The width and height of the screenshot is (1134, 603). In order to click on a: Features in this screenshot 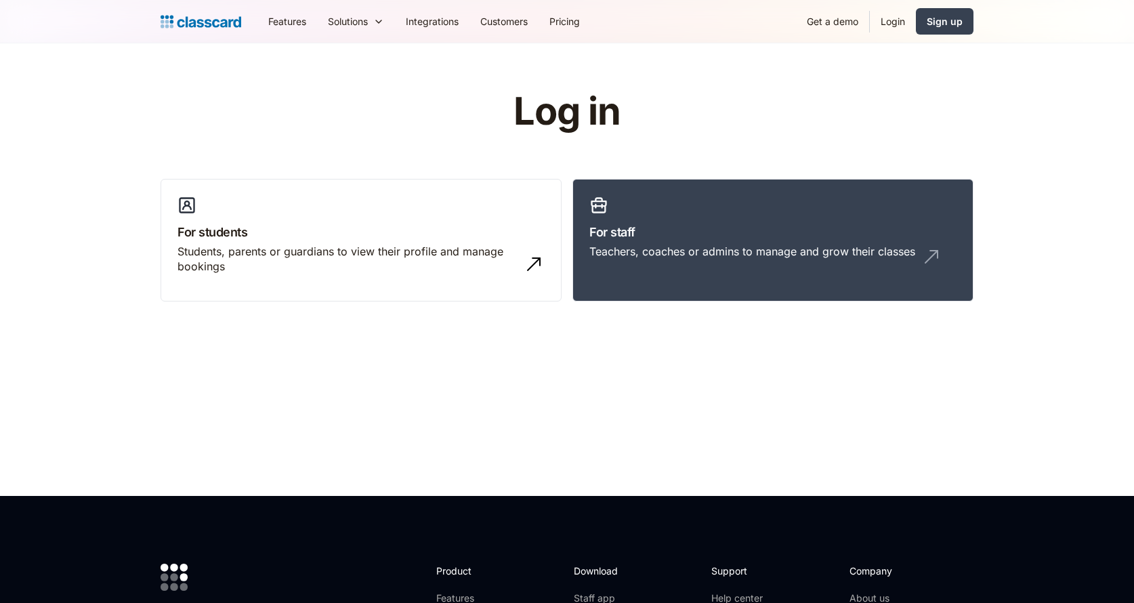, I will do `click(287, 21)`.